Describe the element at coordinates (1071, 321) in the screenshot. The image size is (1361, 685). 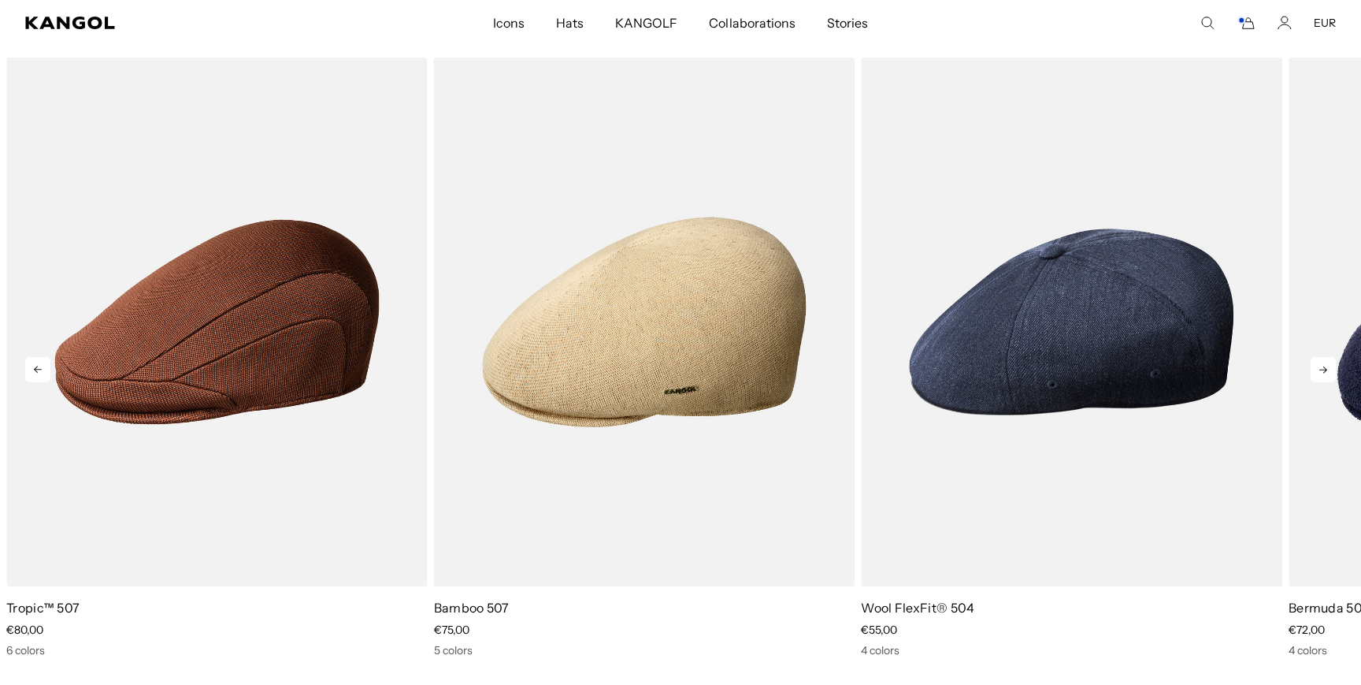
I see `img: Wool FlexFit® 504` at that location.